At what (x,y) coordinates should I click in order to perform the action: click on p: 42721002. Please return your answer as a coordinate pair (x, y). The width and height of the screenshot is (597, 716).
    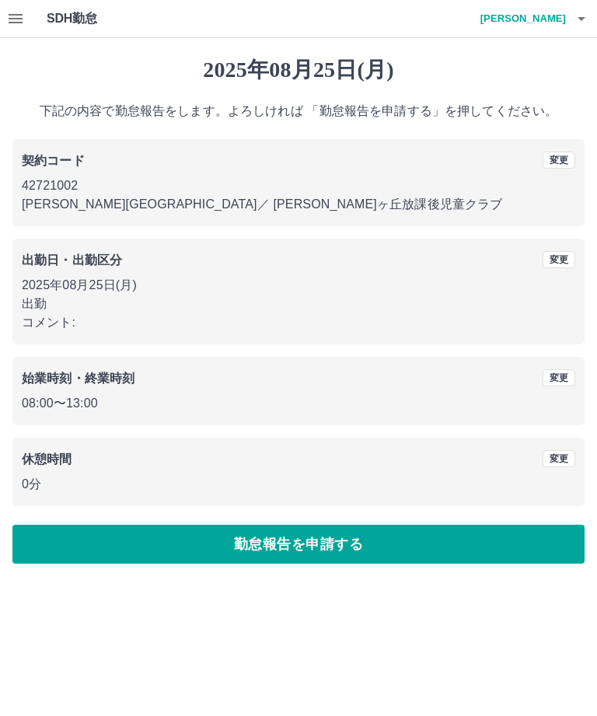
    Looking at the image, I should click on (298, 186).